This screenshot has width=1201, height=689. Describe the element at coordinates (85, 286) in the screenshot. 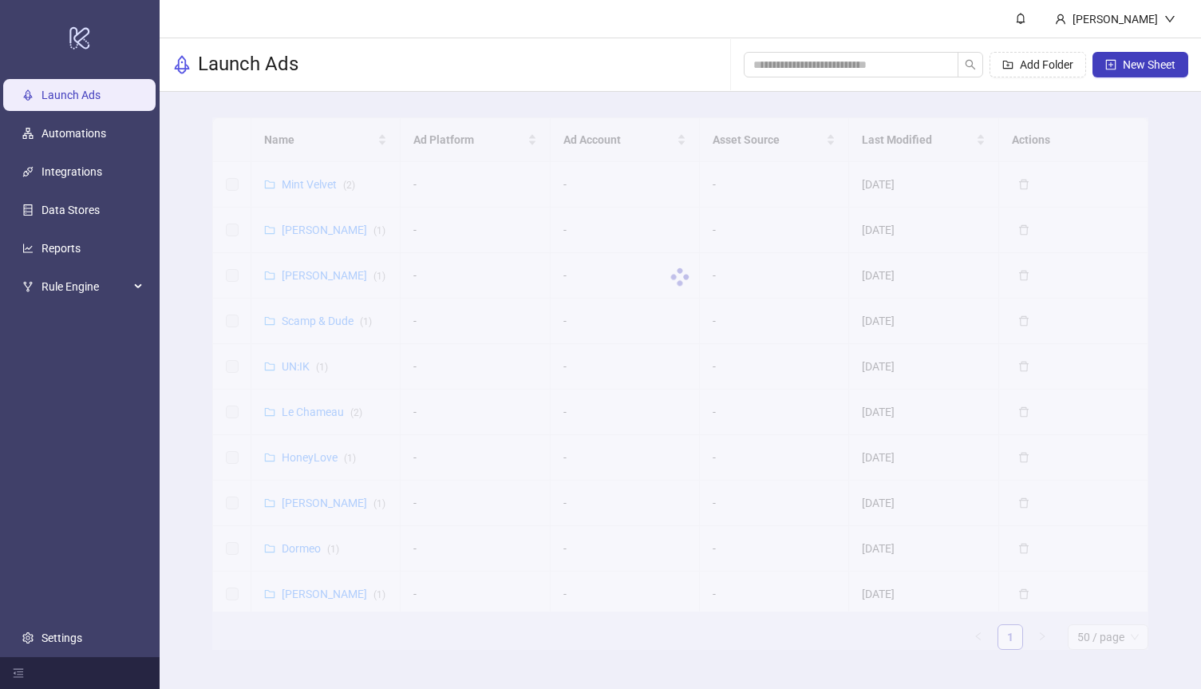

I see `span: Rule Engine` at that location.